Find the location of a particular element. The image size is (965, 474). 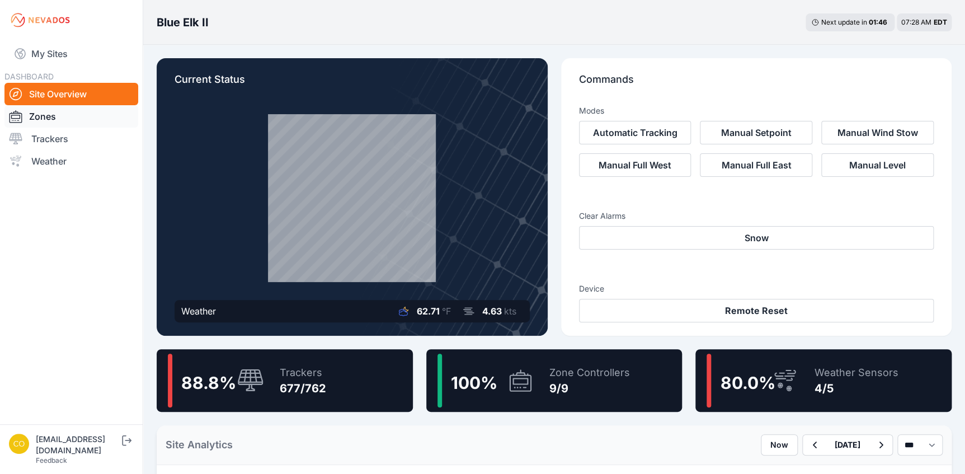

button: Manual Full West is located at coordinates (635, 165).